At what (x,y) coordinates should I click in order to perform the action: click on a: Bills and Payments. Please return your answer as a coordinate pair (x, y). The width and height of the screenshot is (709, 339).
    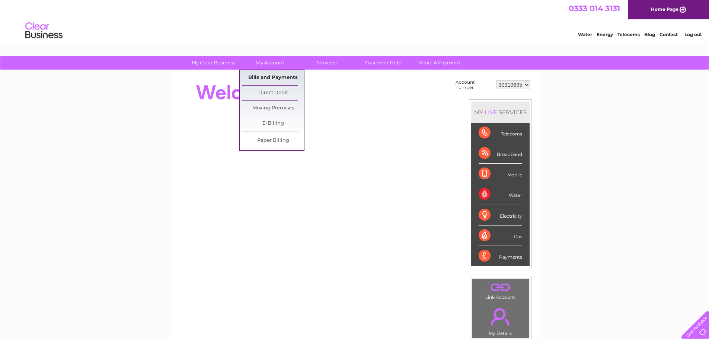
    Looking at the image, I should click on (273, 78).